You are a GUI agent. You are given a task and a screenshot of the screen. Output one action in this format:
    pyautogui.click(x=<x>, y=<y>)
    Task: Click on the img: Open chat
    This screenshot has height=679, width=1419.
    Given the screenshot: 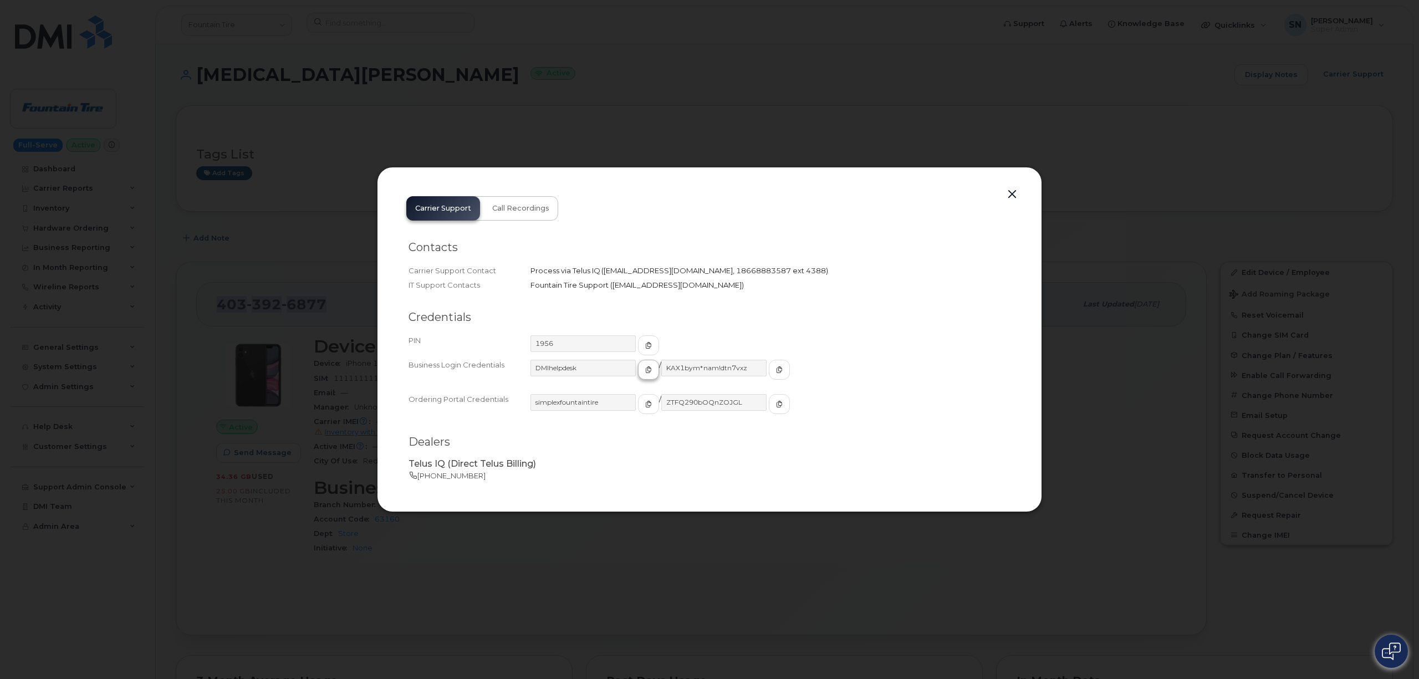 What is the action you would take?
    pyautogui.click(x=1391, y=651)
    